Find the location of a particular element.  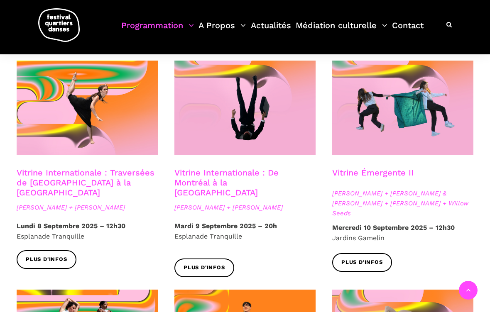

a: Vitrine Émergente II is located at coordinates (373, 173).